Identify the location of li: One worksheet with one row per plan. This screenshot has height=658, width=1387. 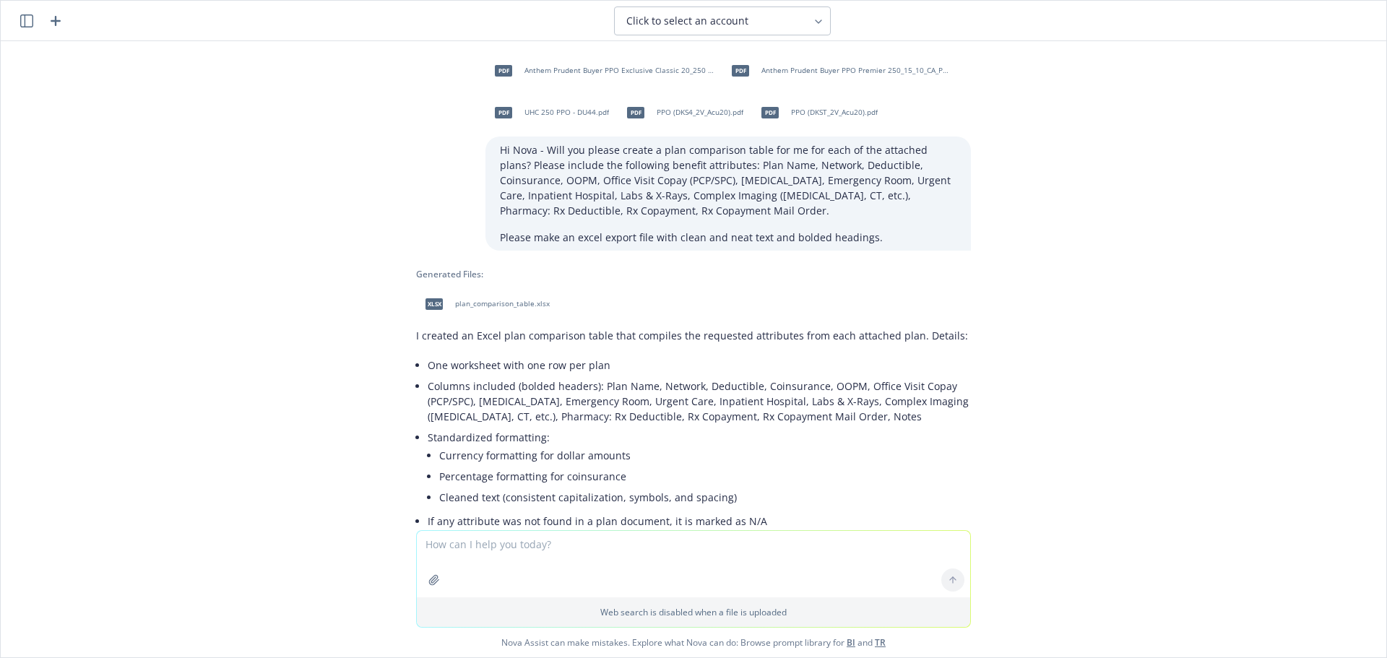
(699, 365).